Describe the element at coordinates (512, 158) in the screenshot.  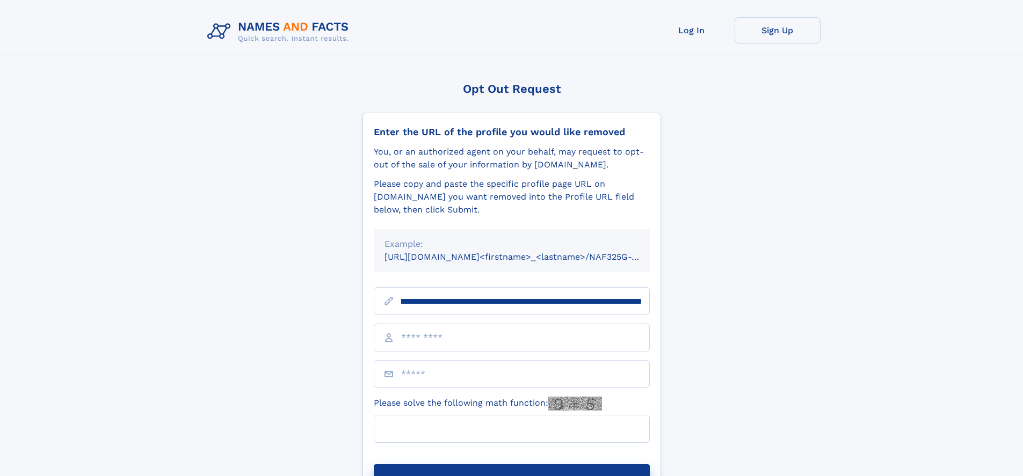
I see `div: You, or an authorized agent on your behalf, may request to opt-out of the sale of your informatio...` at that location.